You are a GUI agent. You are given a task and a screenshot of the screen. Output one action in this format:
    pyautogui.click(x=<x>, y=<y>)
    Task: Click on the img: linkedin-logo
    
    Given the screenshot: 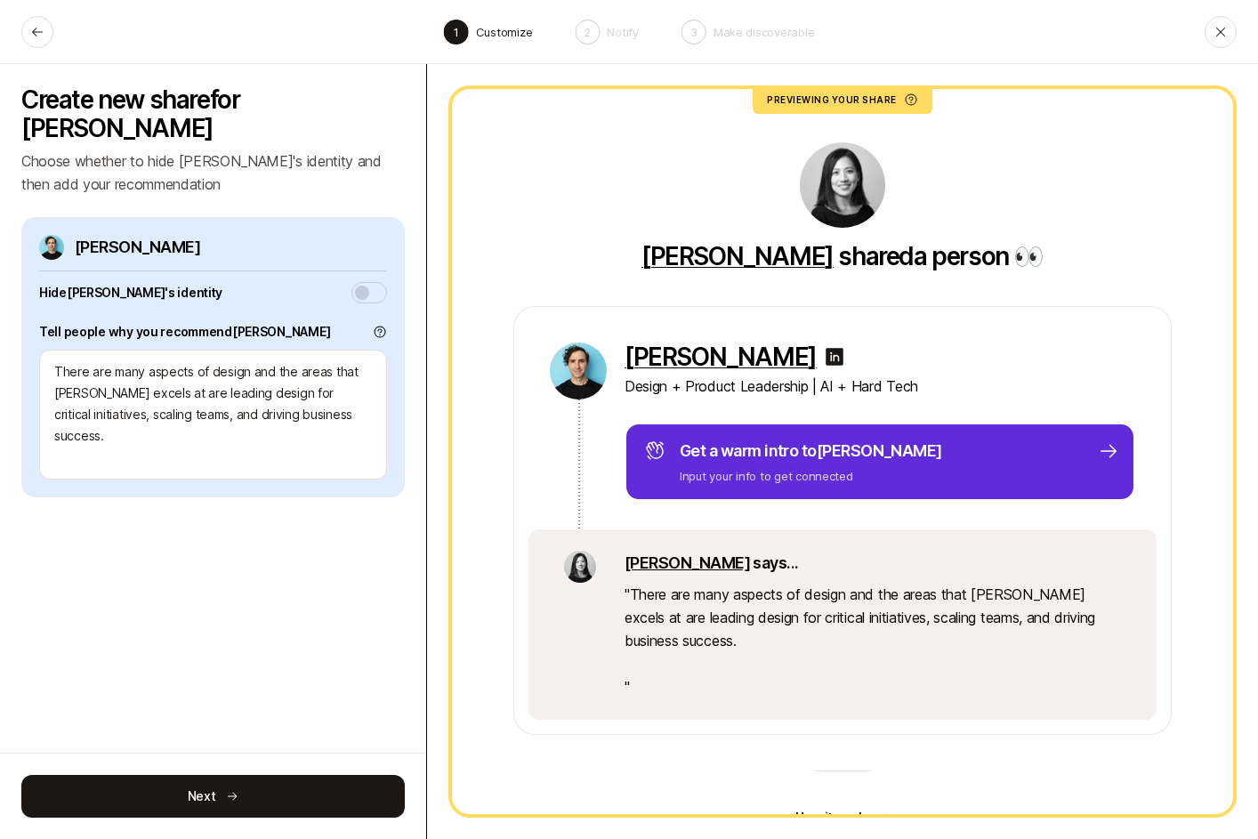 What is the action you would take?
    pyautogui.click(x=835, y=357)
    